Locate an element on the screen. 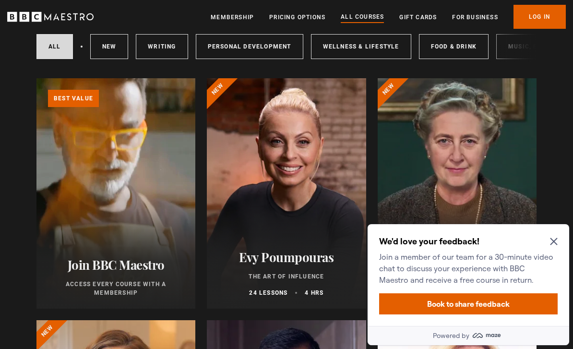 This screenshot has height=349, width=573. button: Close Maze Prompt is located at coordinates (190, 21).